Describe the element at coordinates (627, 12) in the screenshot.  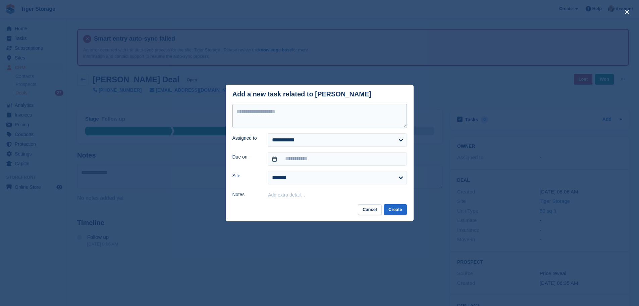
I see `button: close` at that location.